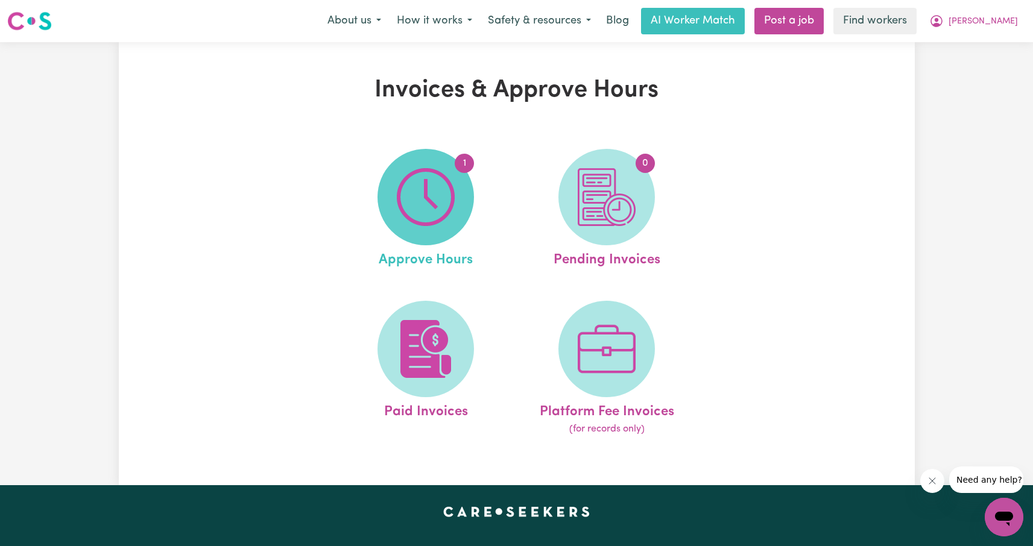  I want to click on a: AI Worker Match, so click(693, 21).